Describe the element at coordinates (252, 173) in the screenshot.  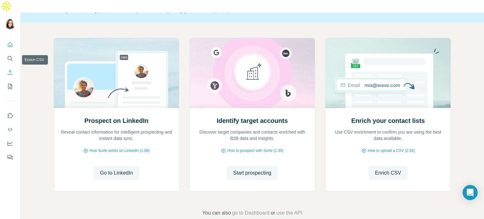
I see `span: Start prospecting` at that location.